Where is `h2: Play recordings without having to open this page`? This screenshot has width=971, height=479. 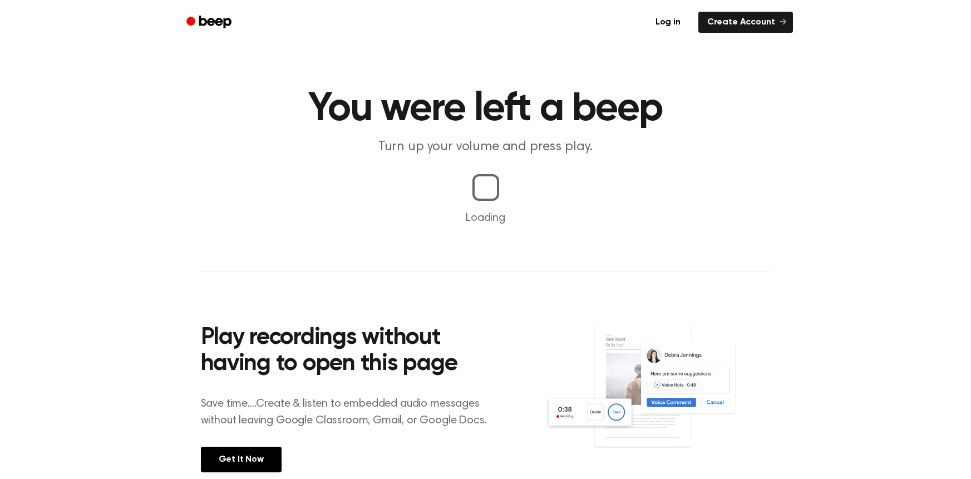
h2: Play recordings without having to open this page is located at coordinates (350, 351).